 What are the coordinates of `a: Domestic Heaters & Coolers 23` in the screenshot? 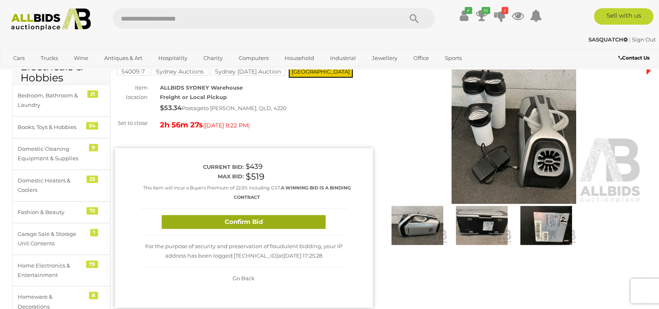 It's located at (61, 185).